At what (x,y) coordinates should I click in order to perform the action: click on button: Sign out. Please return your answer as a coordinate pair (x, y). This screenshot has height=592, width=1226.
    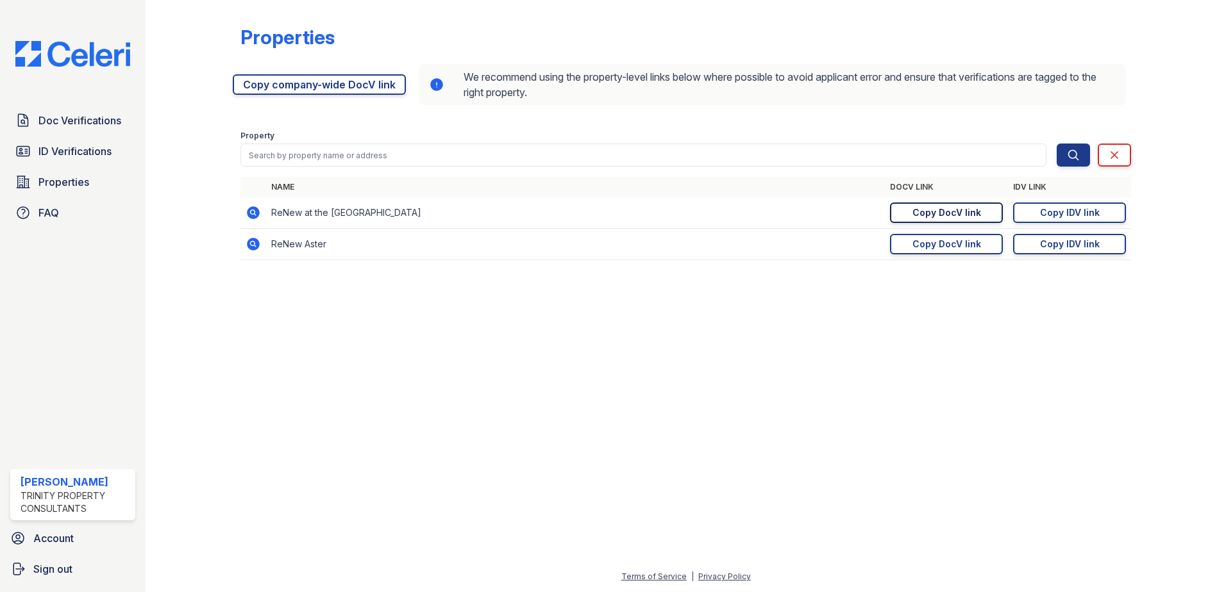
    Looking at the image, I should click on (72, 569).